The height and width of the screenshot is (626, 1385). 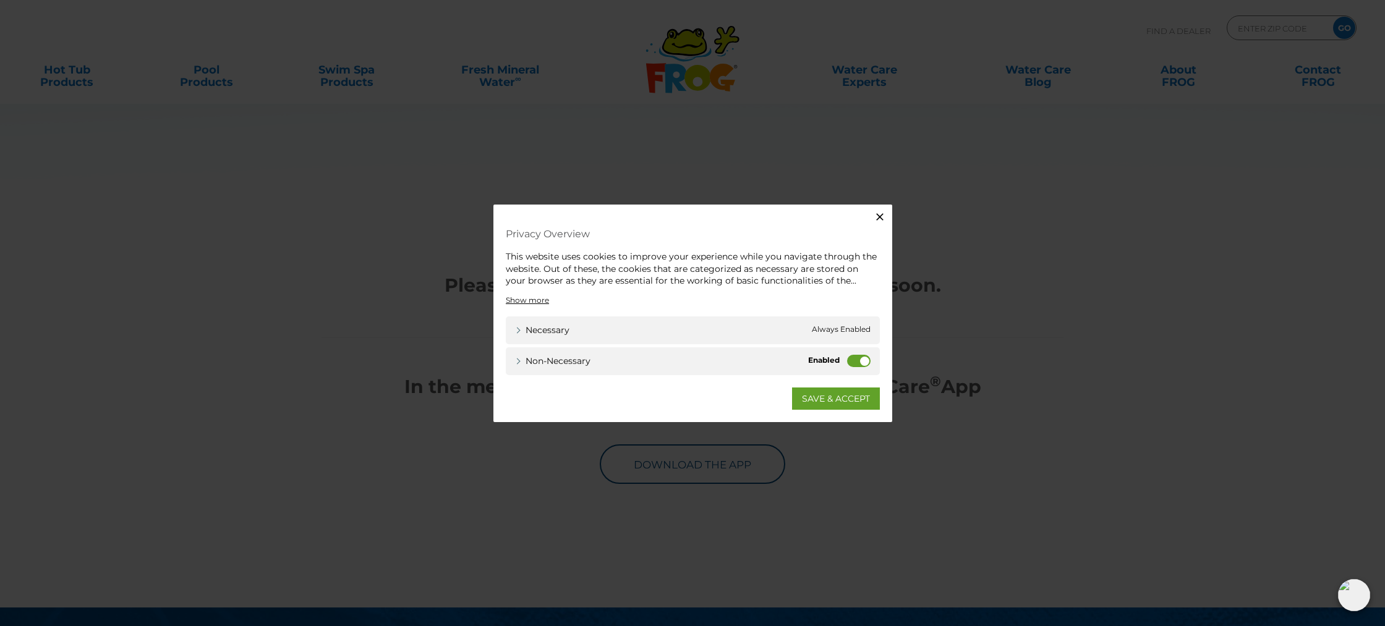 What do you see at coordinates (836, 398) in the screenshot?
I see `a: SAVE & ACCEPT` at bounding box center [836, 398].